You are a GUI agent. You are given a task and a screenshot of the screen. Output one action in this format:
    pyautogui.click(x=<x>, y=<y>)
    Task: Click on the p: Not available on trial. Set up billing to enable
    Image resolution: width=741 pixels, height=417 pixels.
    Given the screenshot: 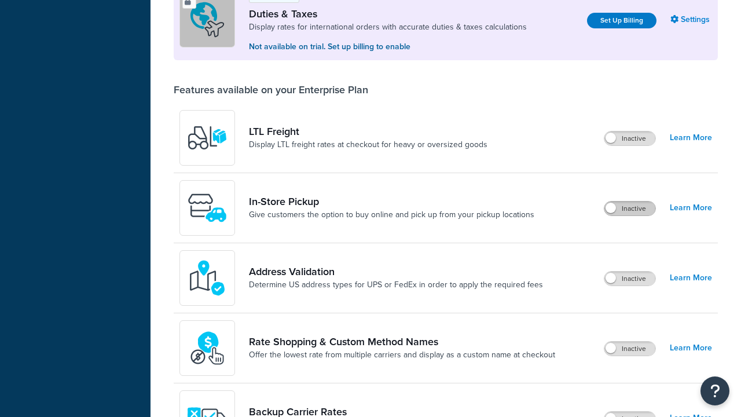 What is the action you would take?
    pyautogui.click(x=388, y=47)
    